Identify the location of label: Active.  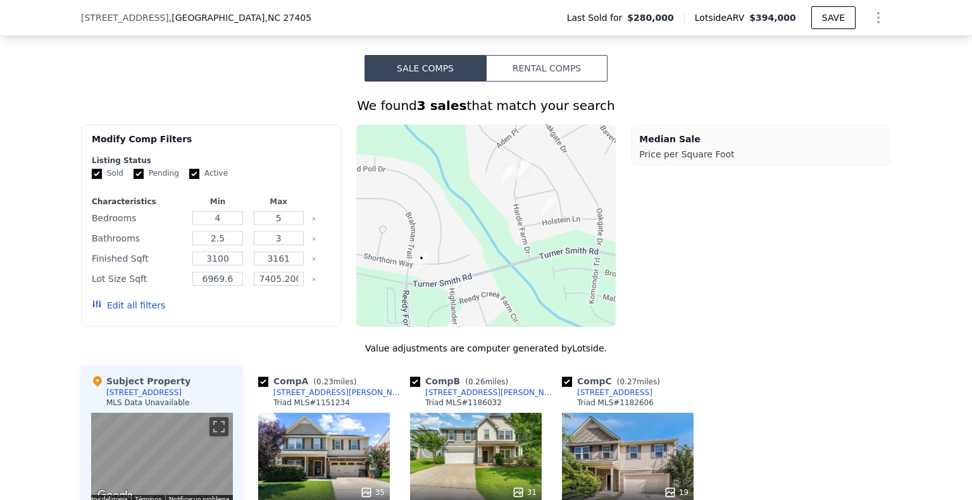
(208, 173).